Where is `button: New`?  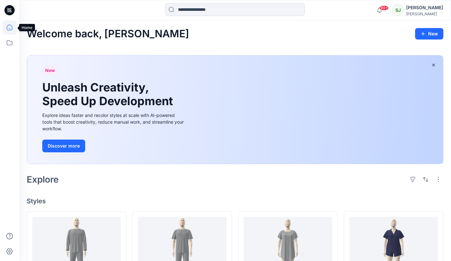 button: New is located at coordinates (429, 34).